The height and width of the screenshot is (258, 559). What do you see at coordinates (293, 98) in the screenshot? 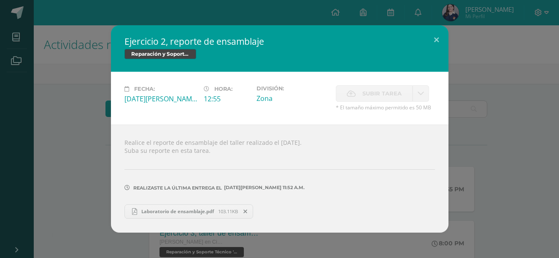
I see `div: Zona` at bounding box center [293, 98].